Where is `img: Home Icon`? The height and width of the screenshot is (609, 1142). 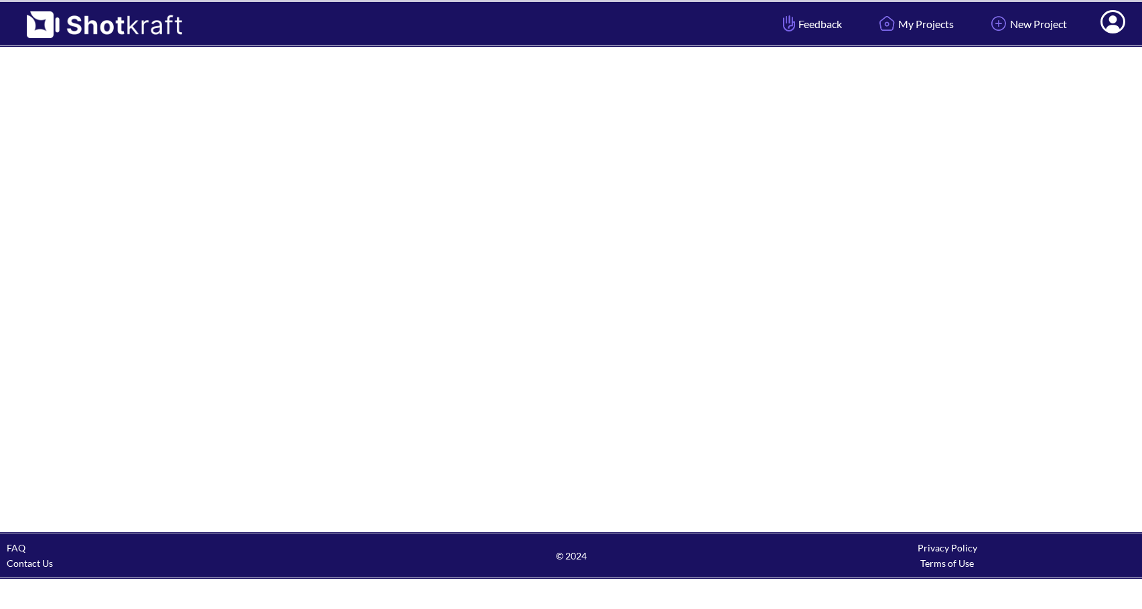
img: Home Icon is located at coordinates (887, 23).